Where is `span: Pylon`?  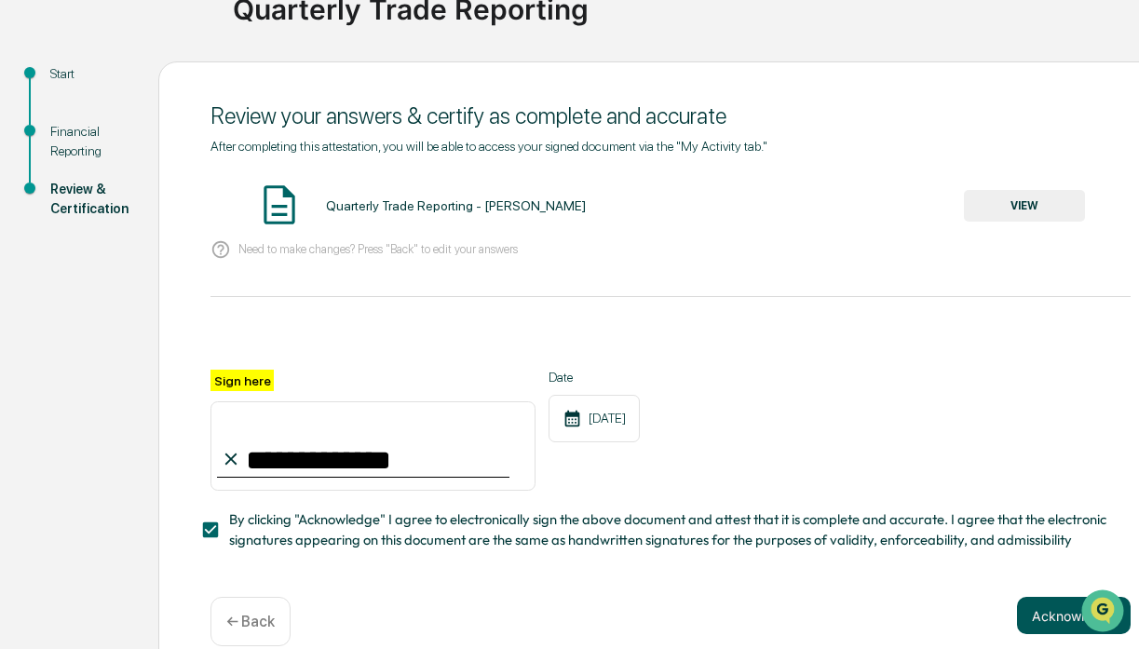 span: Pylon is located at coordinates (205, 322).